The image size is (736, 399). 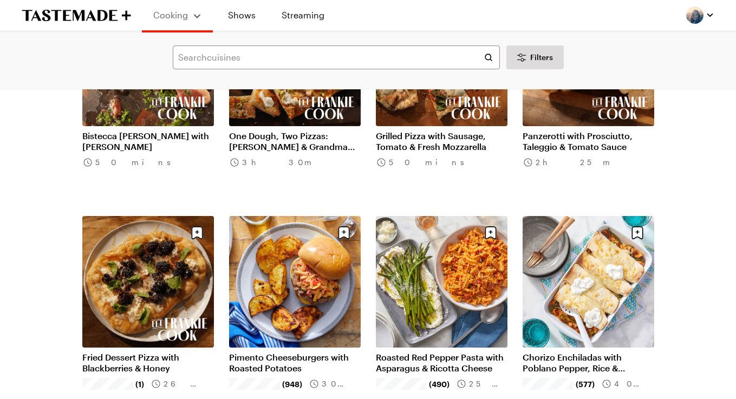 What do you see at coordinates (535, 57) in the screenshot?
I see `button: Desktop filters` at bounding box center [535, 57].